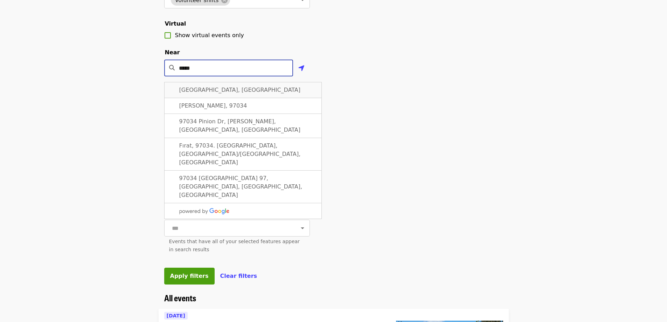 This screenshot has height=322, width=667. What do you see at coordinates (302, 69) in the screenshot?
I see `button: Use my location` at bounding box center [302, 69].